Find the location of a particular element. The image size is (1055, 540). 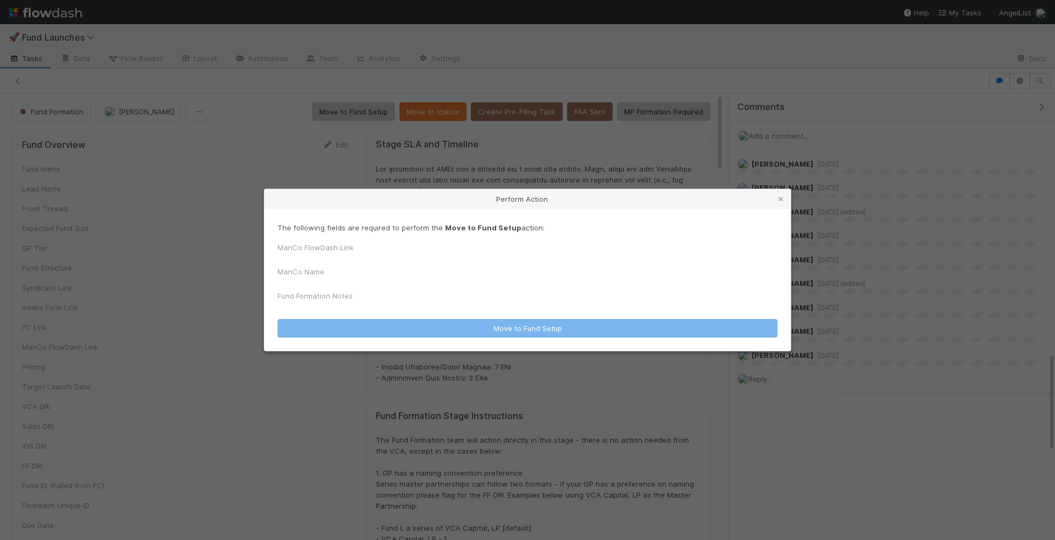

div: Perform Action is located at coordinates (528, 199).